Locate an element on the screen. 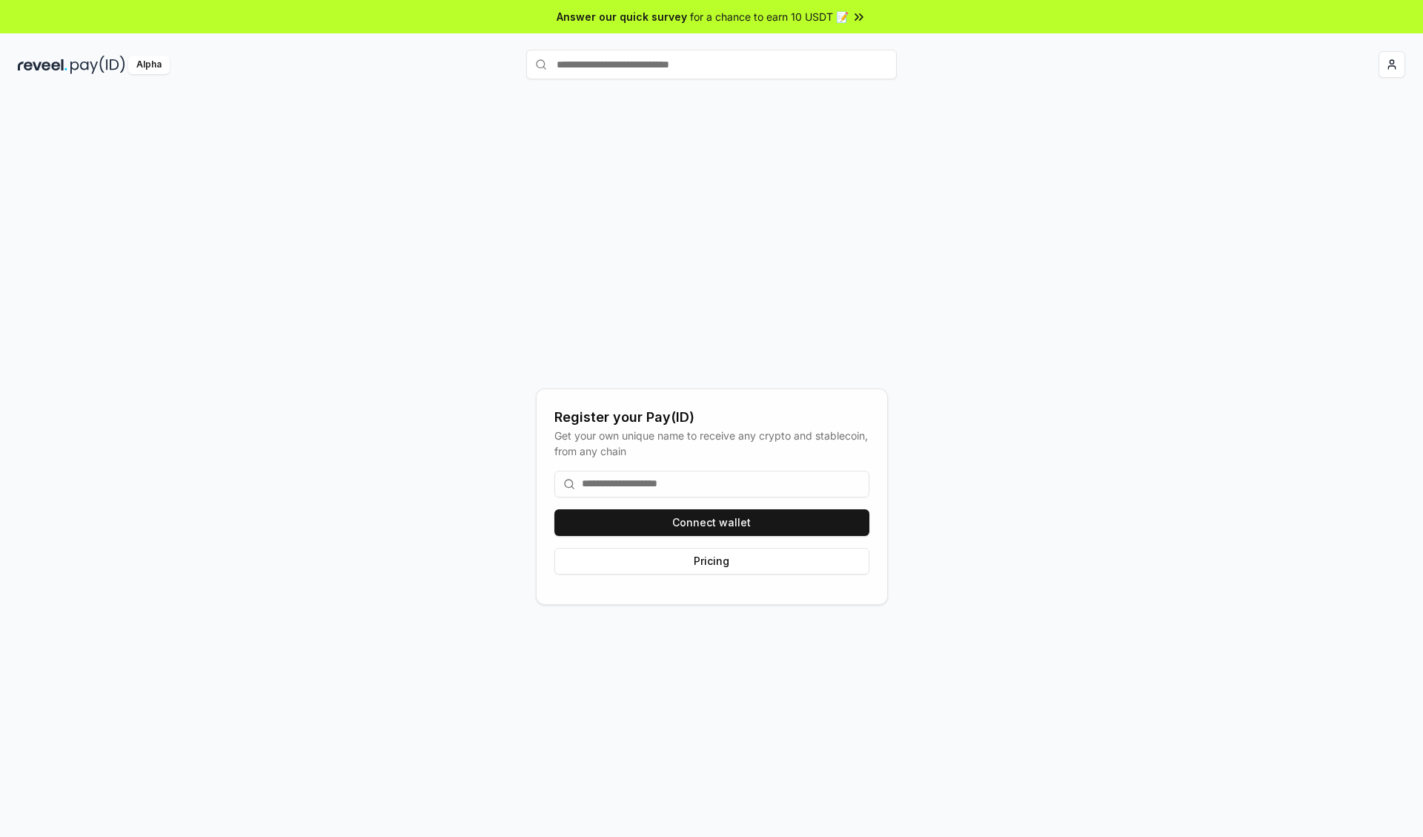 Image resolution: width=1423 pixels, height=837 pixels. img: pay_id is located at coordinates (98, 64).